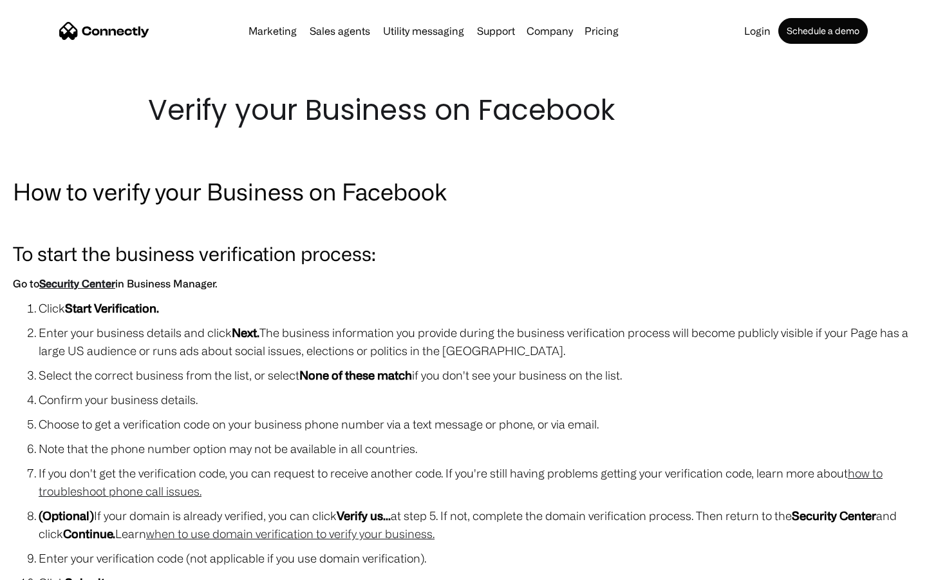 This screenshot has height=580, width=927. What do you see at coordinates (823, 31) in the screenshot?
I see `a: Schedule a demo` at bounding box center [823, 31].